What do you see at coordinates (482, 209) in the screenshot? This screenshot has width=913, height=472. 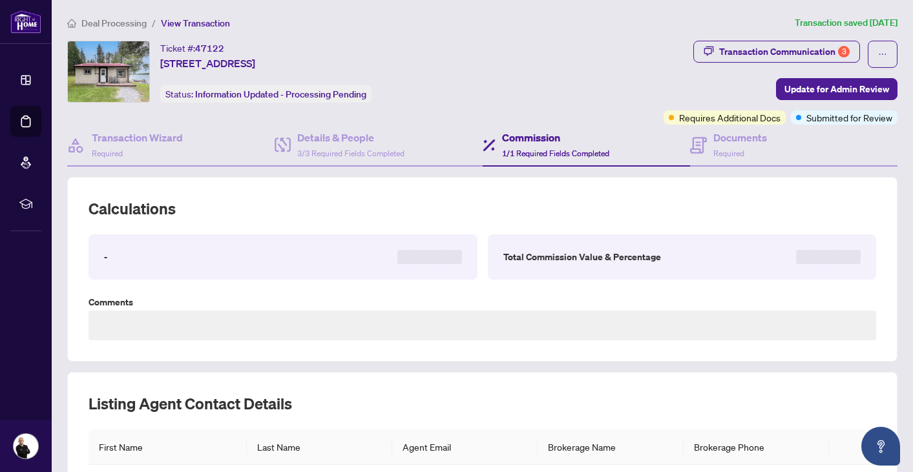 I see `h2: Calculations` at bounding box center [482, 209].